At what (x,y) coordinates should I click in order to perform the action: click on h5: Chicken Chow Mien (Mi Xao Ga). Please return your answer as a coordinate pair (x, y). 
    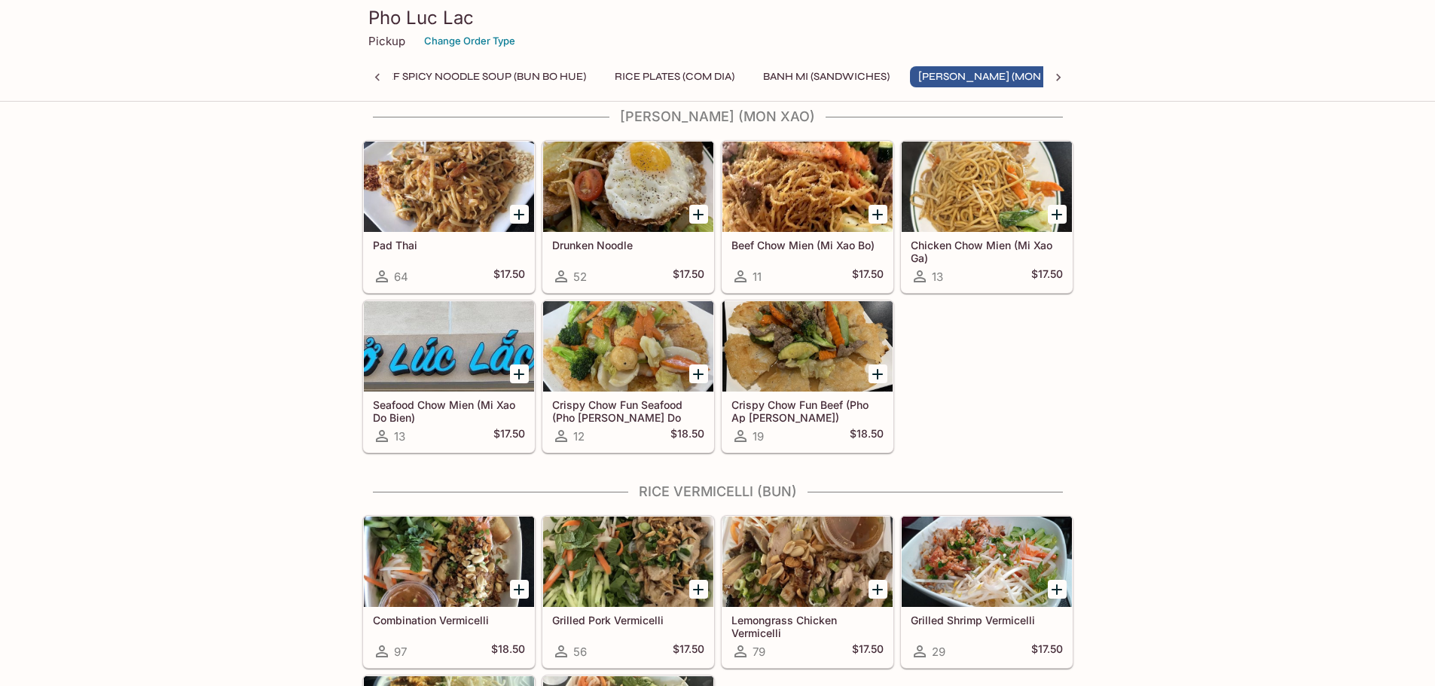
    Looking at the image, I should click on (987, 251).